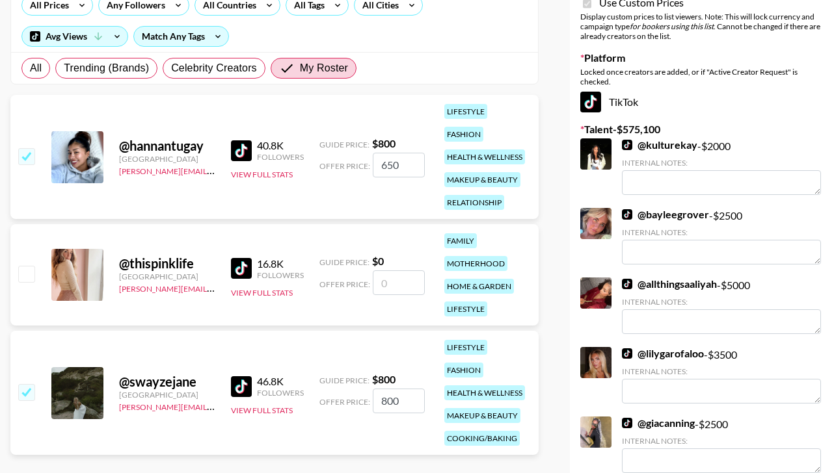 This screenshot has height=473, width=834. Describe the element at coordinates (721, 375) in the screenshot. I see `div: - $ 3500` at that location.